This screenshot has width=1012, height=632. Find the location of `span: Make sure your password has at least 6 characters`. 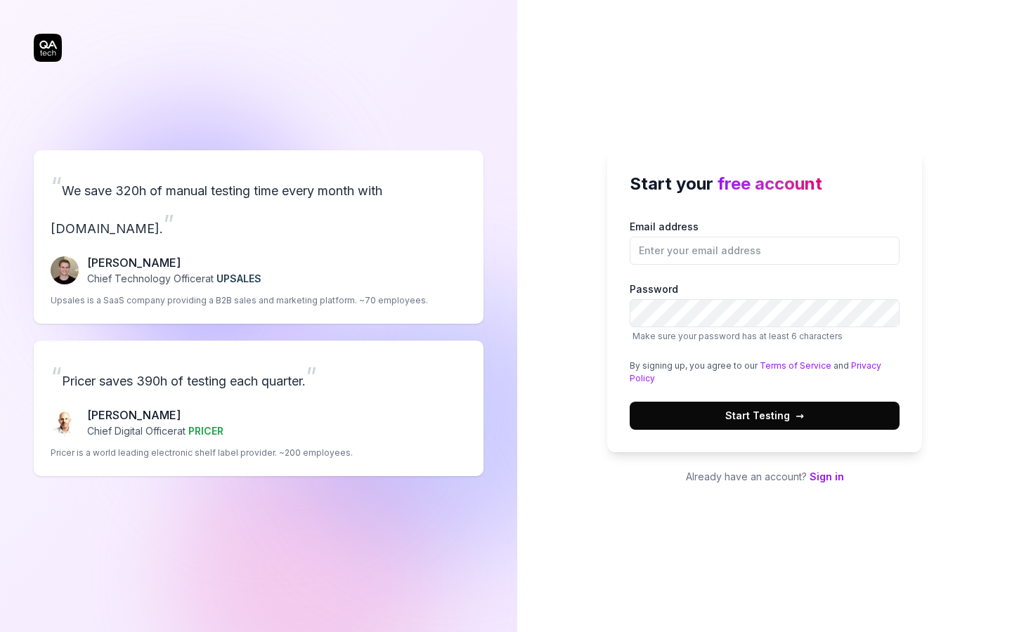

span: Make sure your password has at least 6 characters is located at coordinates (737, 336).